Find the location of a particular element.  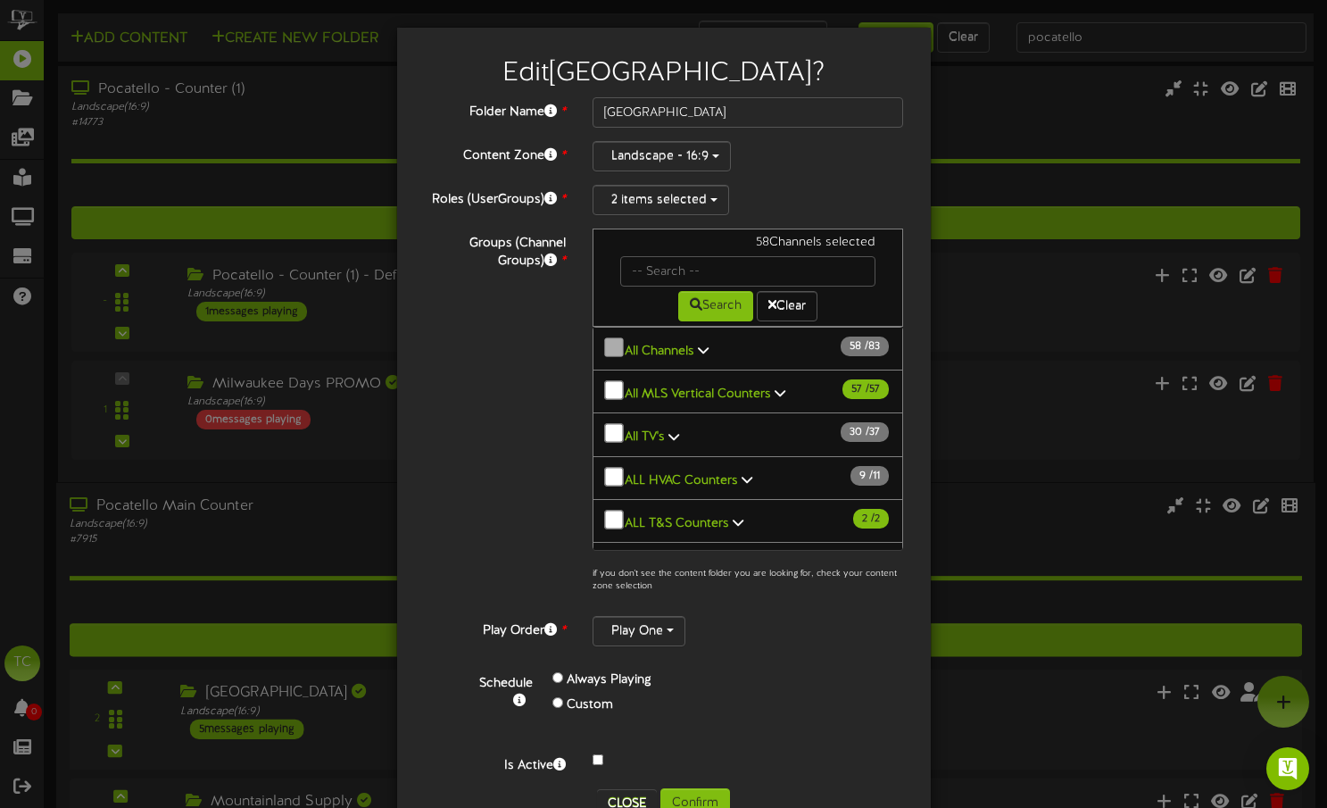

button: Play One is located at coordinates (639, 631).